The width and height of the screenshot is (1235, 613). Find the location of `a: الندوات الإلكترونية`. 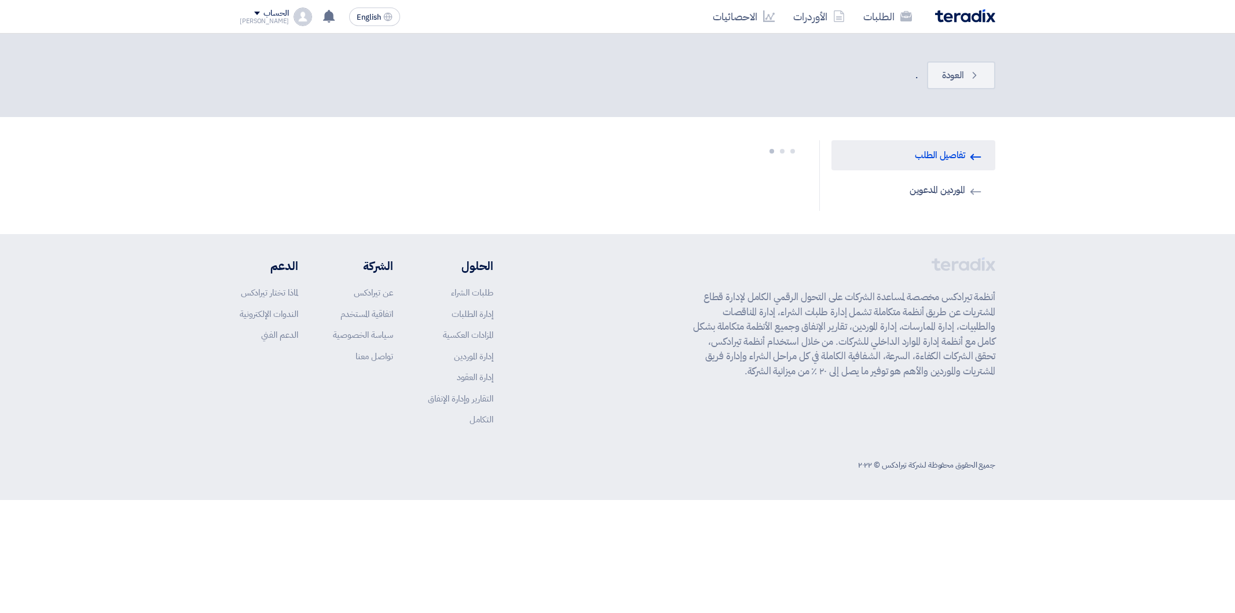

a: الندوات الإلكترونية is located at coordinates (269, 314).